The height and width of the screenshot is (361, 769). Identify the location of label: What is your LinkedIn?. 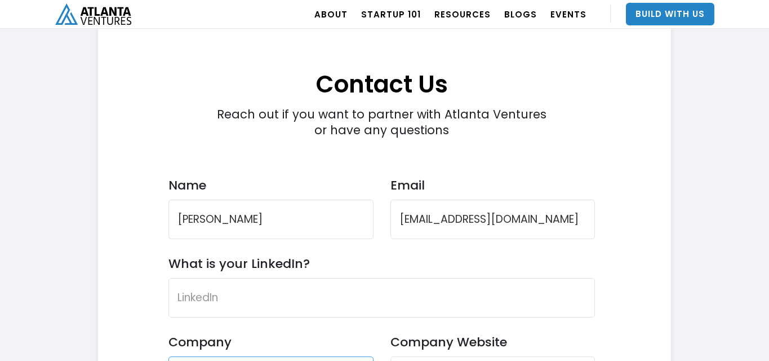
(239, 263).